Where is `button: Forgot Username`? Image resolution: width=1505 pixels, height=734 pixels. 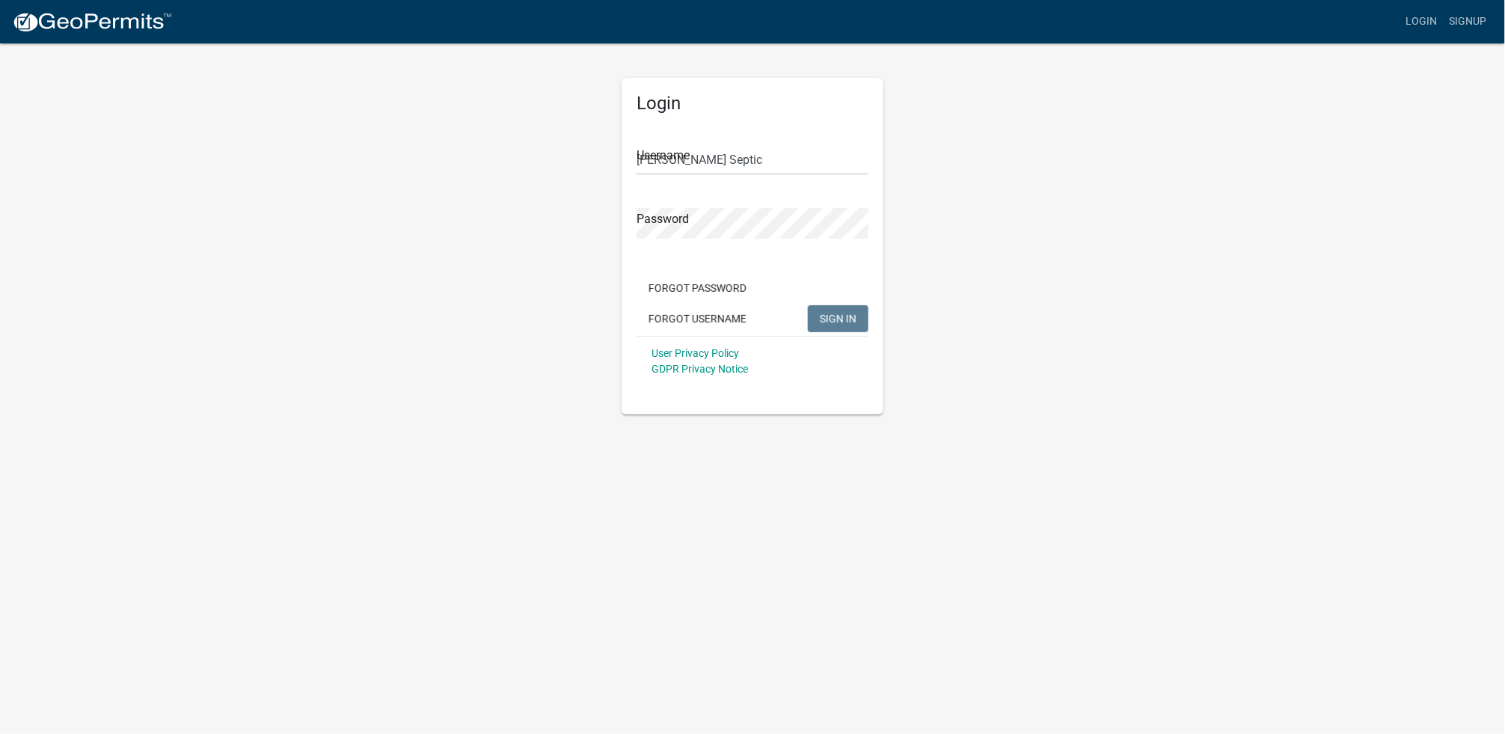
button: Forgot Username is located at coordinates (697, 319).